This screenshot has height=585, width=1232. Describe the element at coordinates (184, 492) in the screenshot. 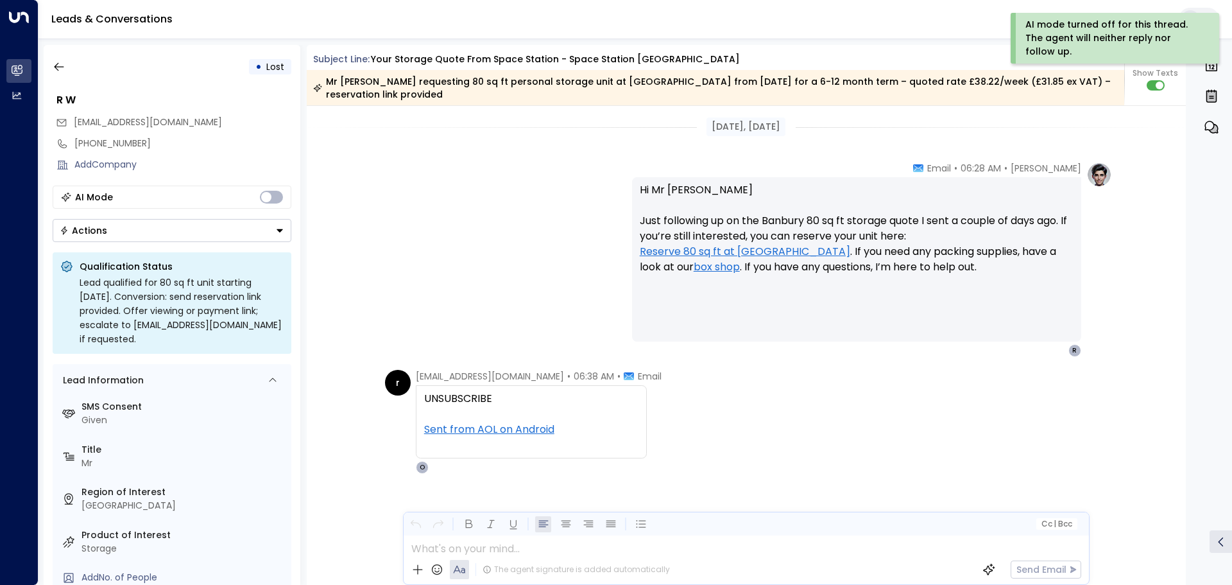

I see `label: Region of Interest` at that location.